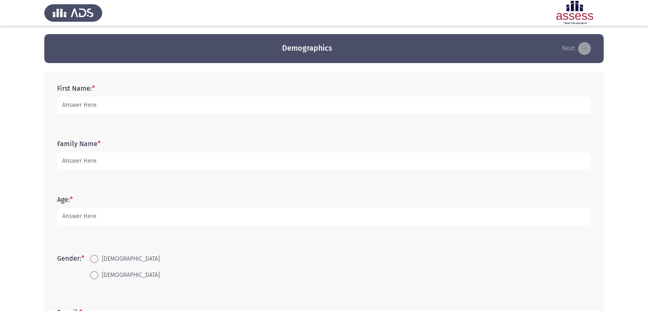 The image size is (648, 311). I want to click on label: Family Name, so click(79, 144).